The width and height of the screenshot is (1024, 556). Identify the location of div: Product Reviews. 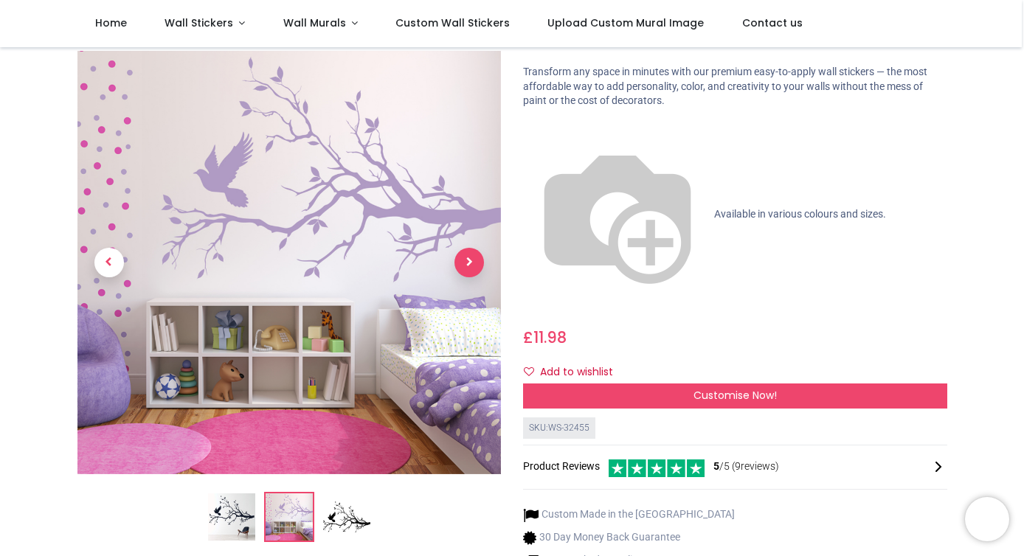
(735, 467).